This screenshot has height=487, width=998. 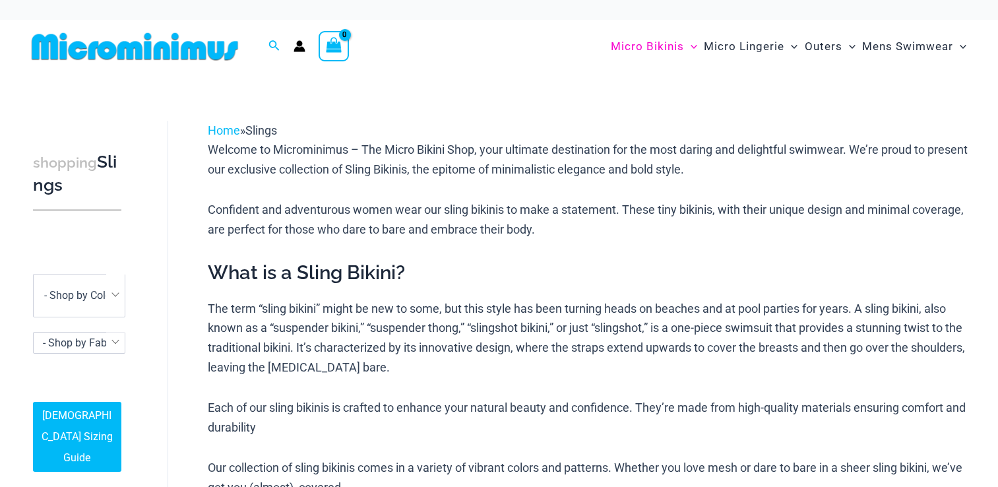 I want to click on span: shopping, so click(x=65, y=162).